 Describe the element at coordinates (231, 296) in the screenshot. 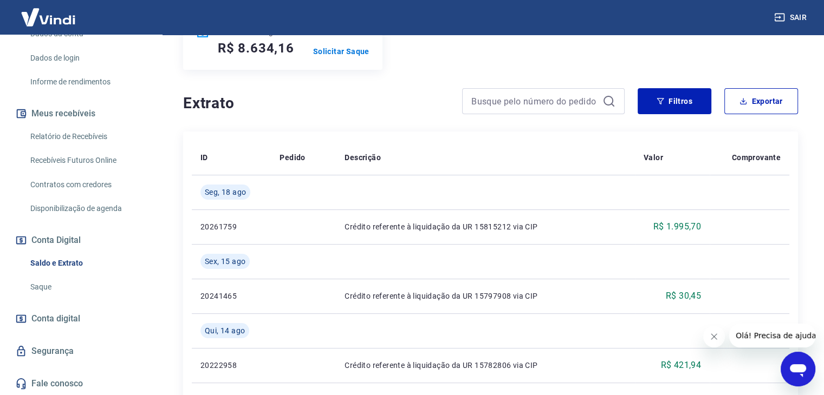

I see `p: 20241465` at that location.